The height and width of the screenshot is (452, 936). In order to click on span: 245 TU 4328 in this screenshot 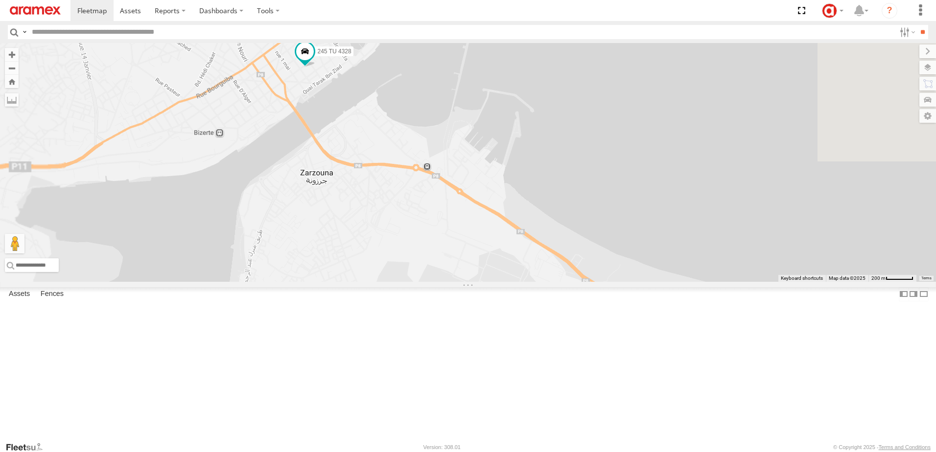, I will do `click(334, 52)`.